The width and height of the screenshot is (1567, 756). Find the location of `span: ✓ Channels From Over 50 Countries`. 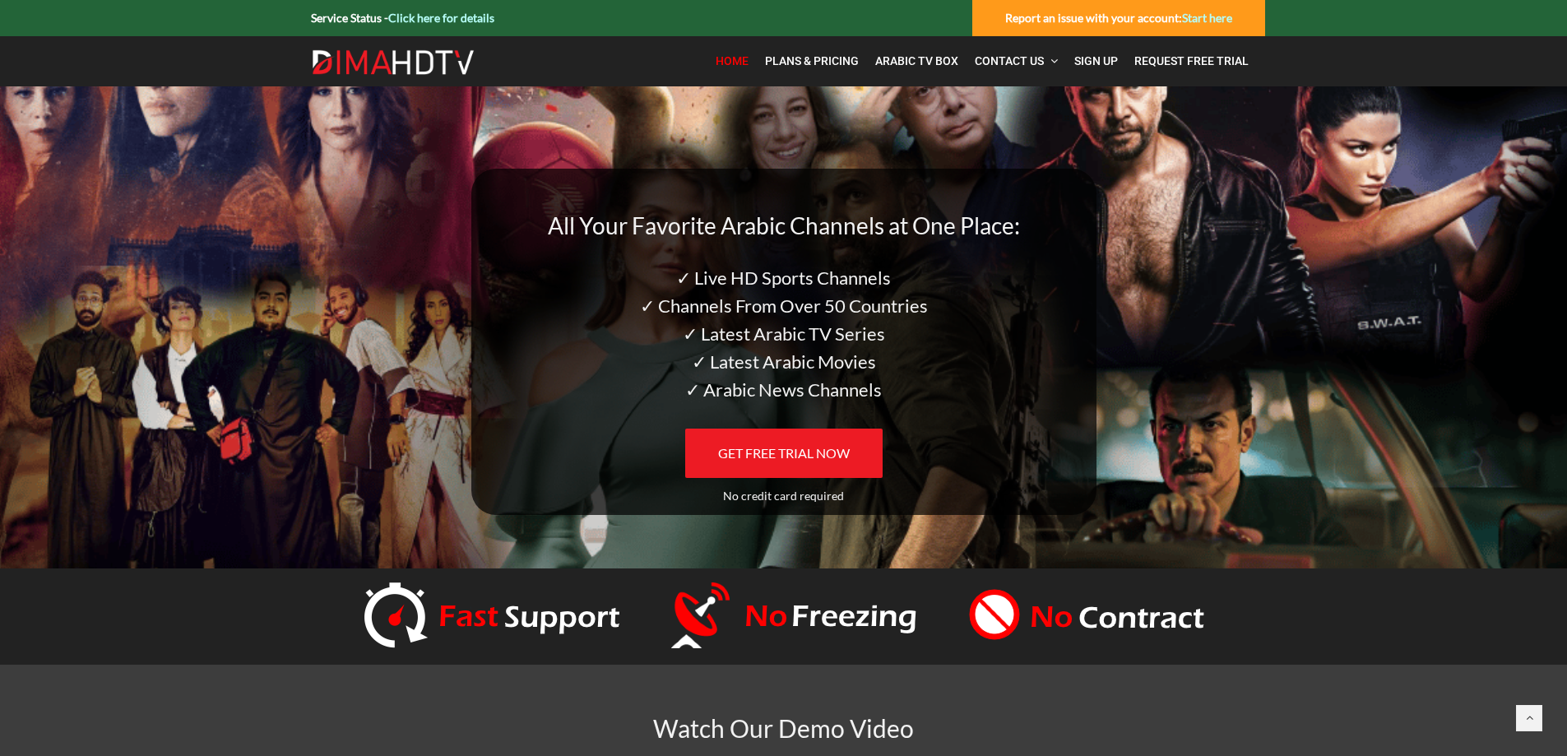

span: ✓ Channels From Over 50 Countries is located at coordinates (784, 305).